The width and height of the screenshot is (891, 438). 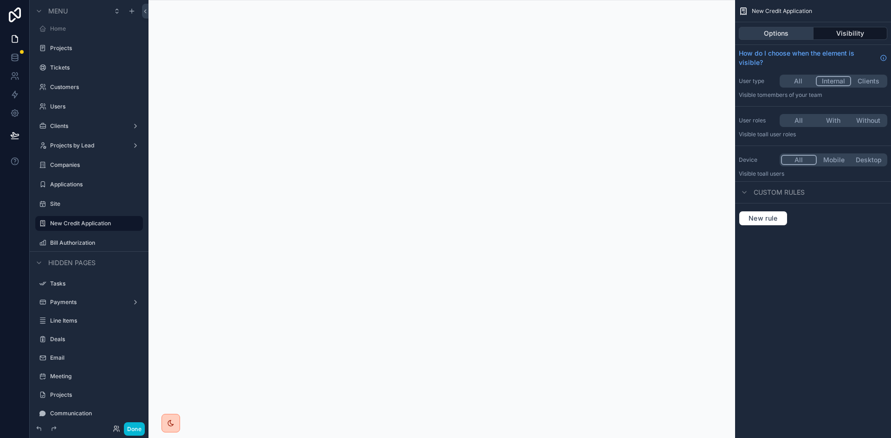 What do you see at coordinates (72, 263) in the screenshot?
I see `span: Hidden pages` at bounding box center [72, 263].